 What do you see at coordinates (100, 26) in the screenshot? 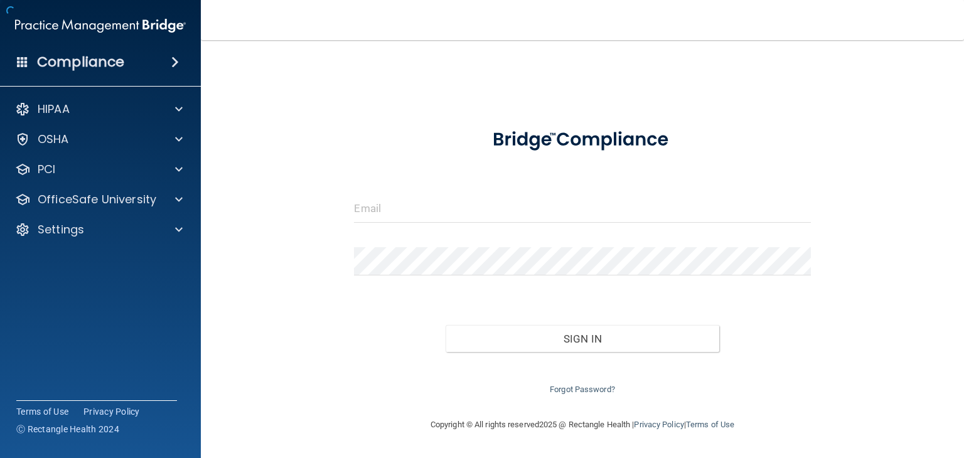
I see `img: PMB logo` at bounding box center [100, 26].